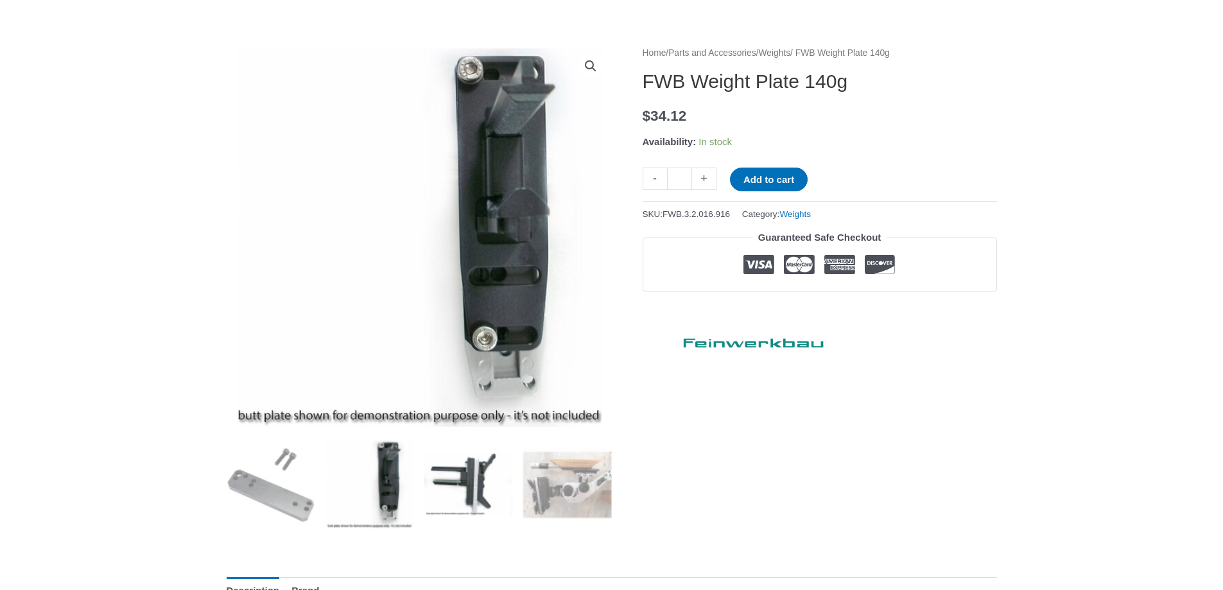 The image size is (1223, 590). What do you see at coordinates (712, 53) in the screenshot?
I see `a: Parts and Accessories` at bounding box center [712, 53].